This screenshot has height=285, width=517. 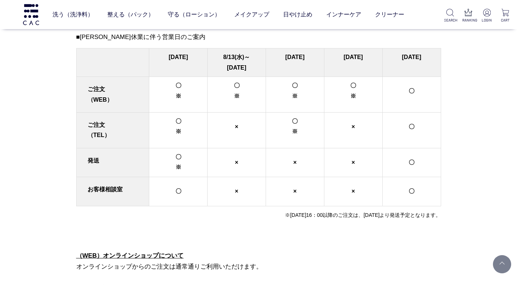 I want to click on p: SEARCH, so click(x=450, y=20).